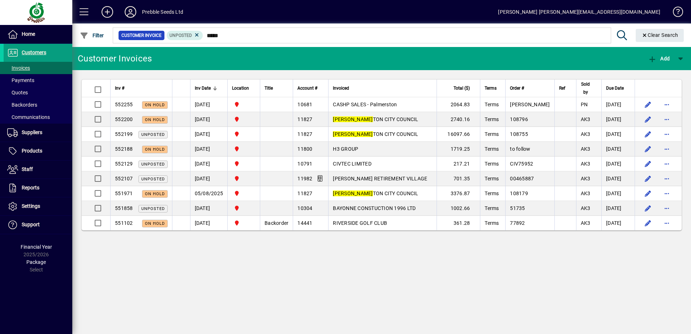 This screenshot has height=334, width=691. I want to click on span: Backorder, so click(276, 223).